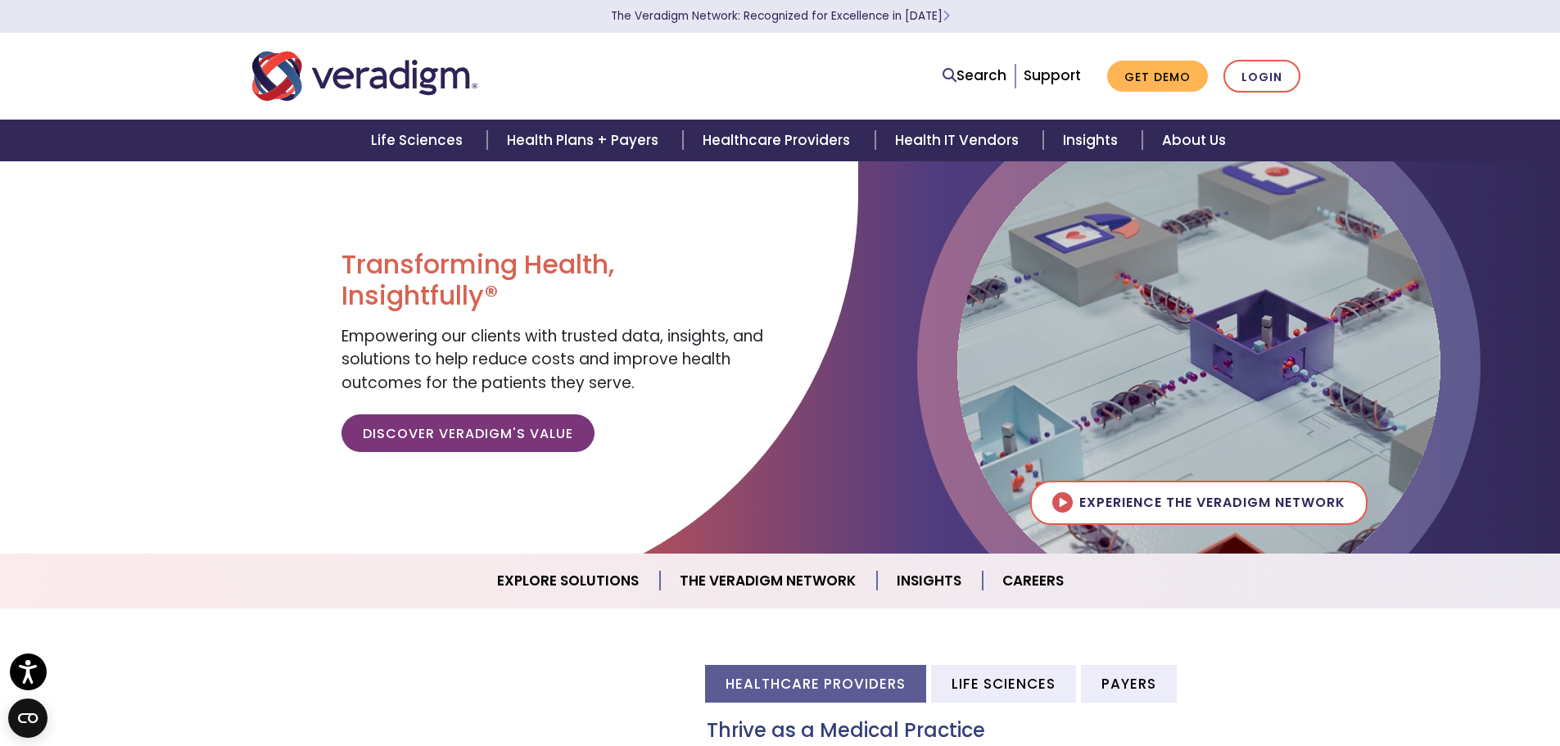  What do you see at coordinates (364, 76) in the screenshot?
I see `img: Veradigm logo` at bounding box center [364, 76].